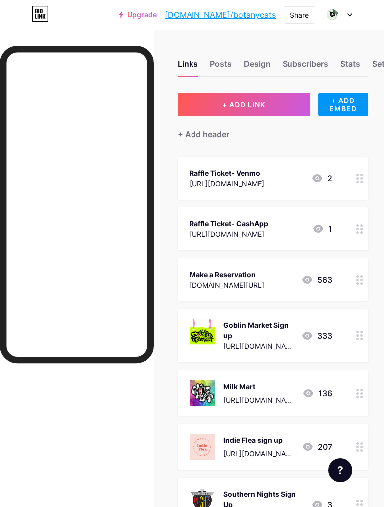 This screenshot has height=507, width=384. What do you see at coordinates (322, 229) in the screenshot?
I see `div: 1` at bounding box center [322, 229].